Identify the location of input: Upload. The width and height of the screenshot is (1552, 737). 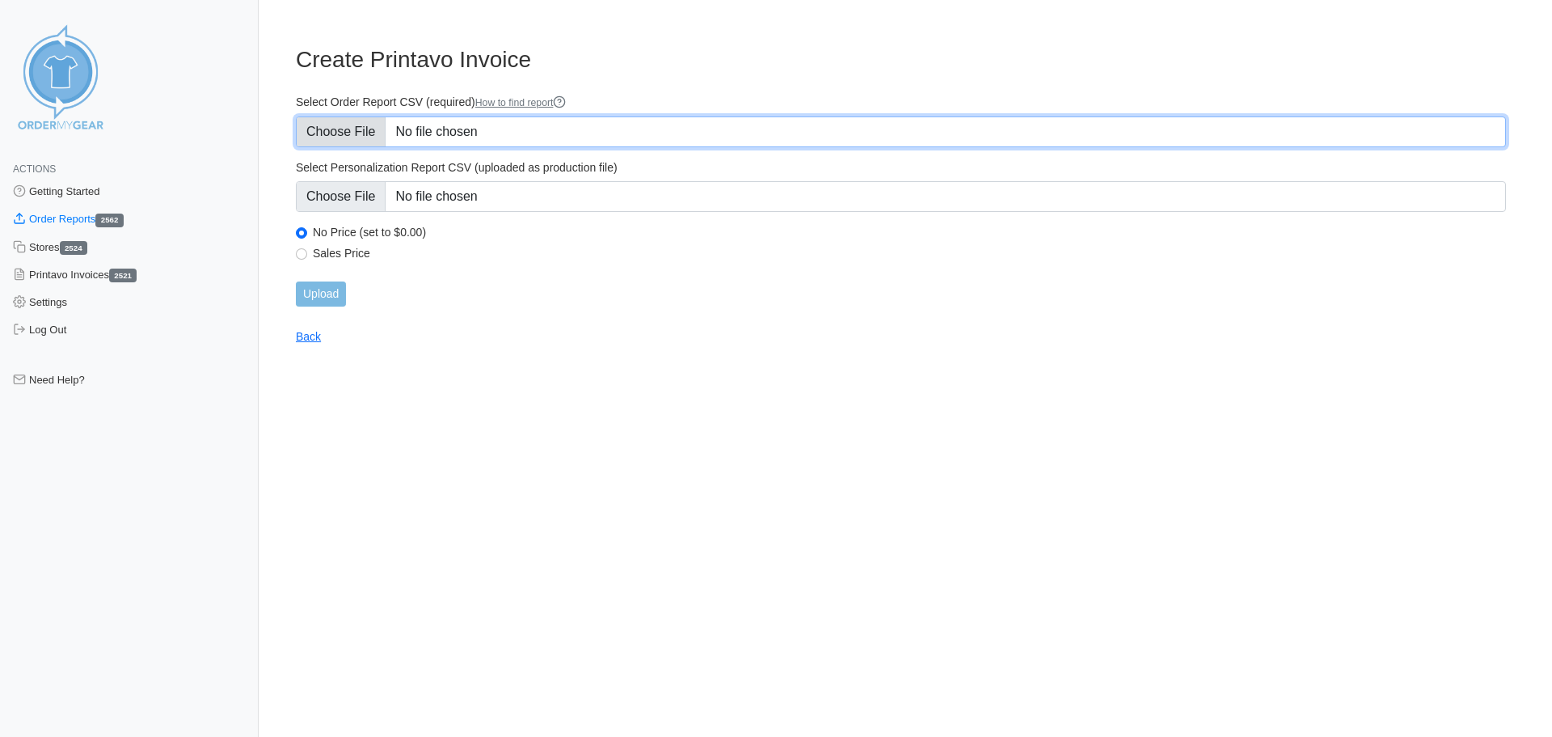
(321, 294).